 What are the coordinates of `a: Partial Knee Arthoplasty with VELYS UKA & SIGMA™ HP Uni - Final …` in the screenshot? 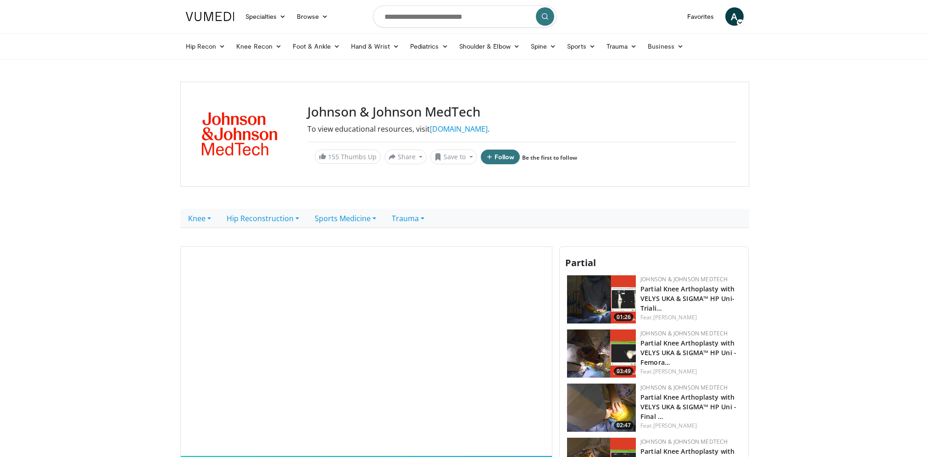 It's located at (688, 406).